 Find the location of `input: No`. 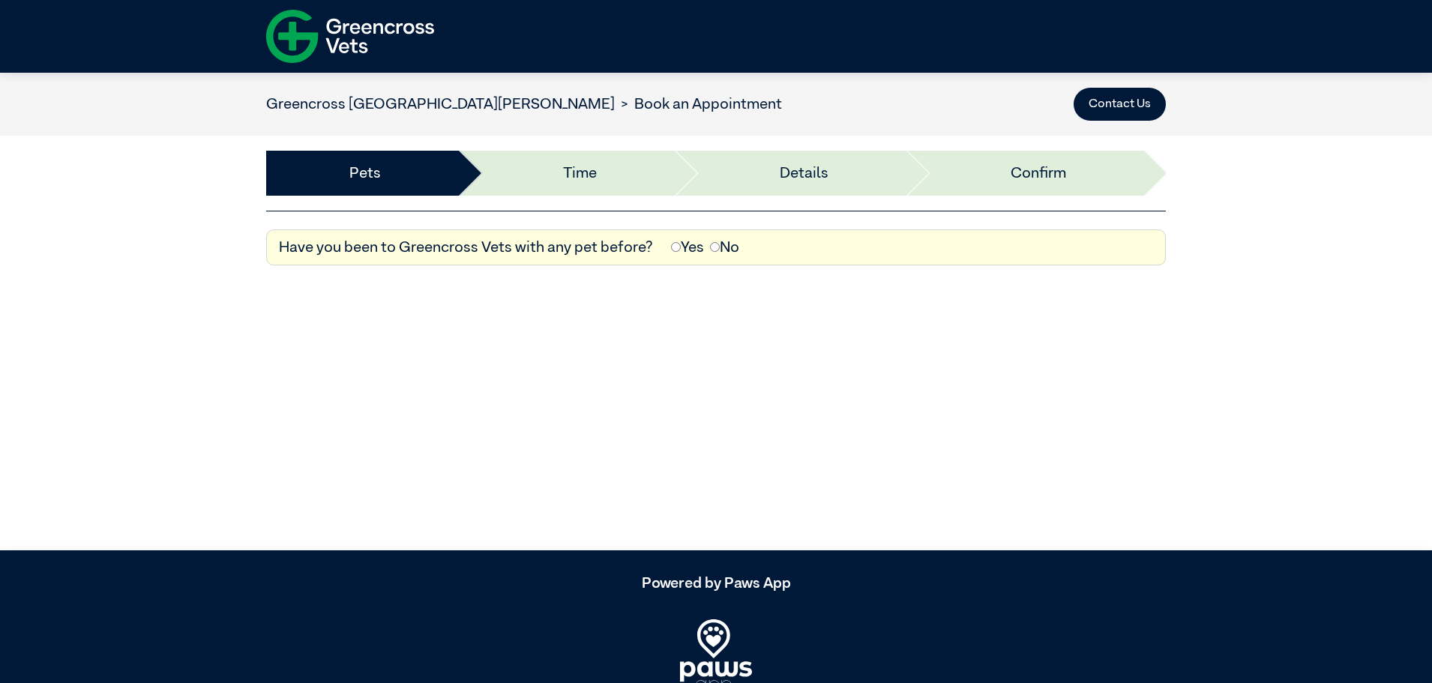

input: No is located at coordinates (714, 247).